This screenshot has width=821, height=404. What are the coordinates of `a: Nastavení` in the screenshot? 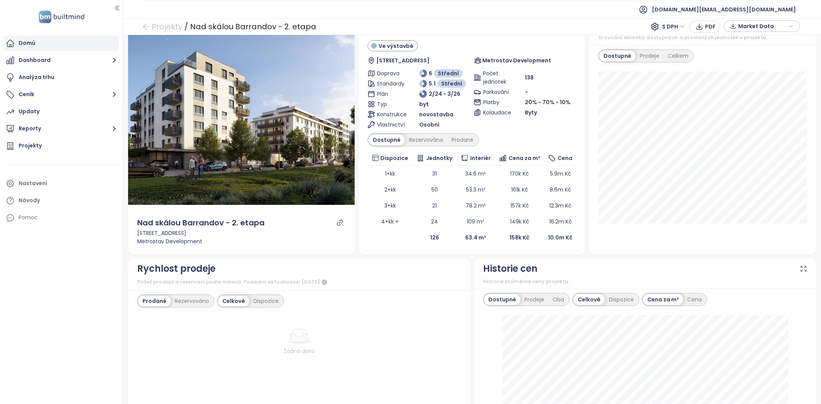 It's located at (61, 184).